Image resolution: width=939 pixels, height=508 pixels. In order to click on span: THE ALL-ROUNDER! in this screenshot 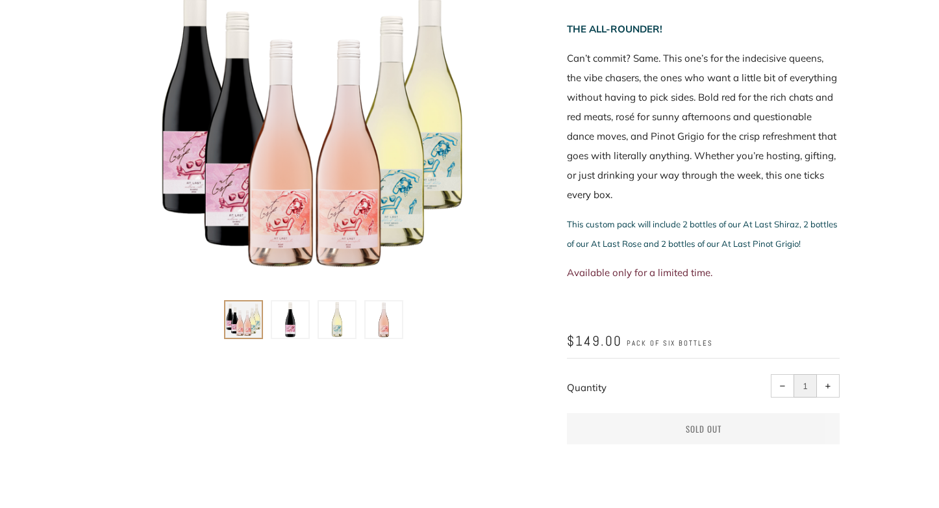, I will do `click(614, 29)`.